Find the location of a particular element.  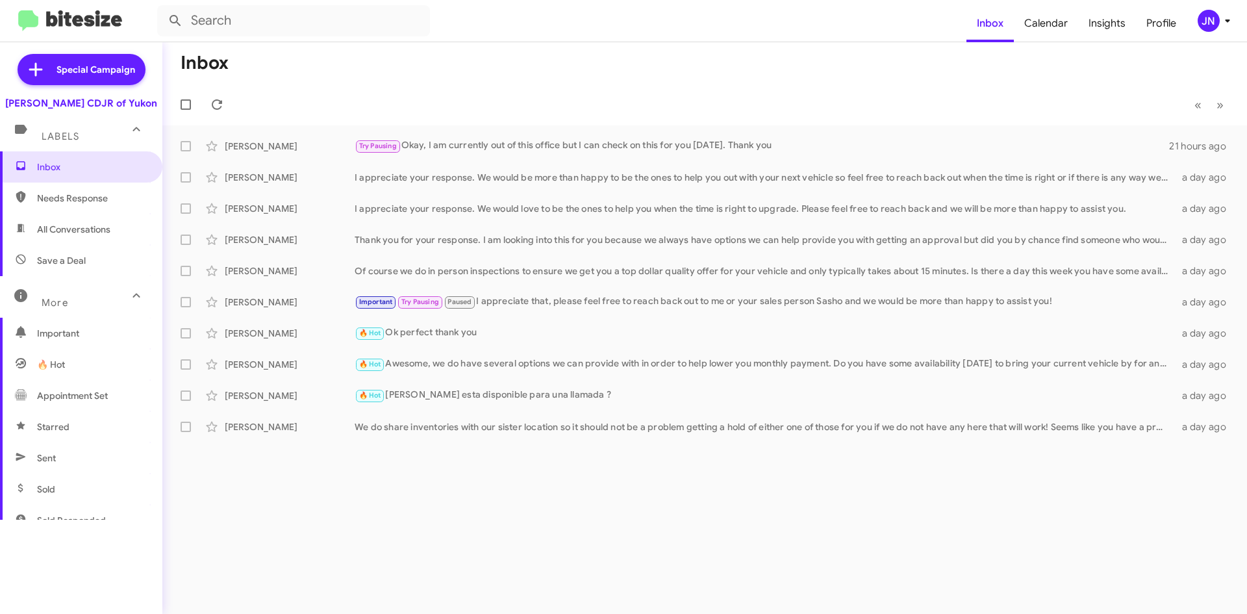

a: Special Campaign is located at coordinates (81, 69).